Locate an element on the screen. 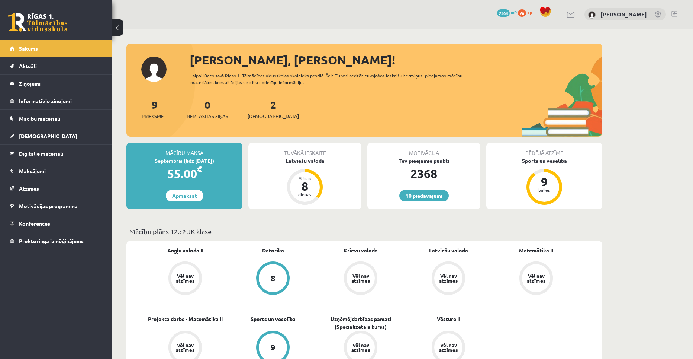  a: 9Priekšmeti is located at coordinates (154, 109).